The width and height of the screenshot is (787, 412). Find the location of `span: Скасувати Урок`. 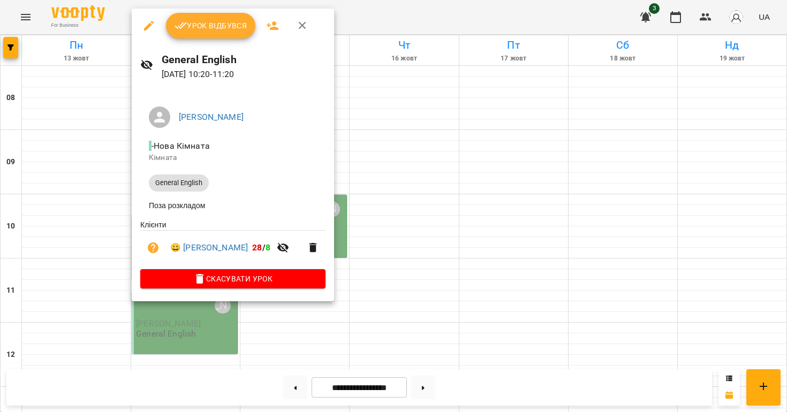

span: Скасувати Урок is located at coordinates (233, 279).